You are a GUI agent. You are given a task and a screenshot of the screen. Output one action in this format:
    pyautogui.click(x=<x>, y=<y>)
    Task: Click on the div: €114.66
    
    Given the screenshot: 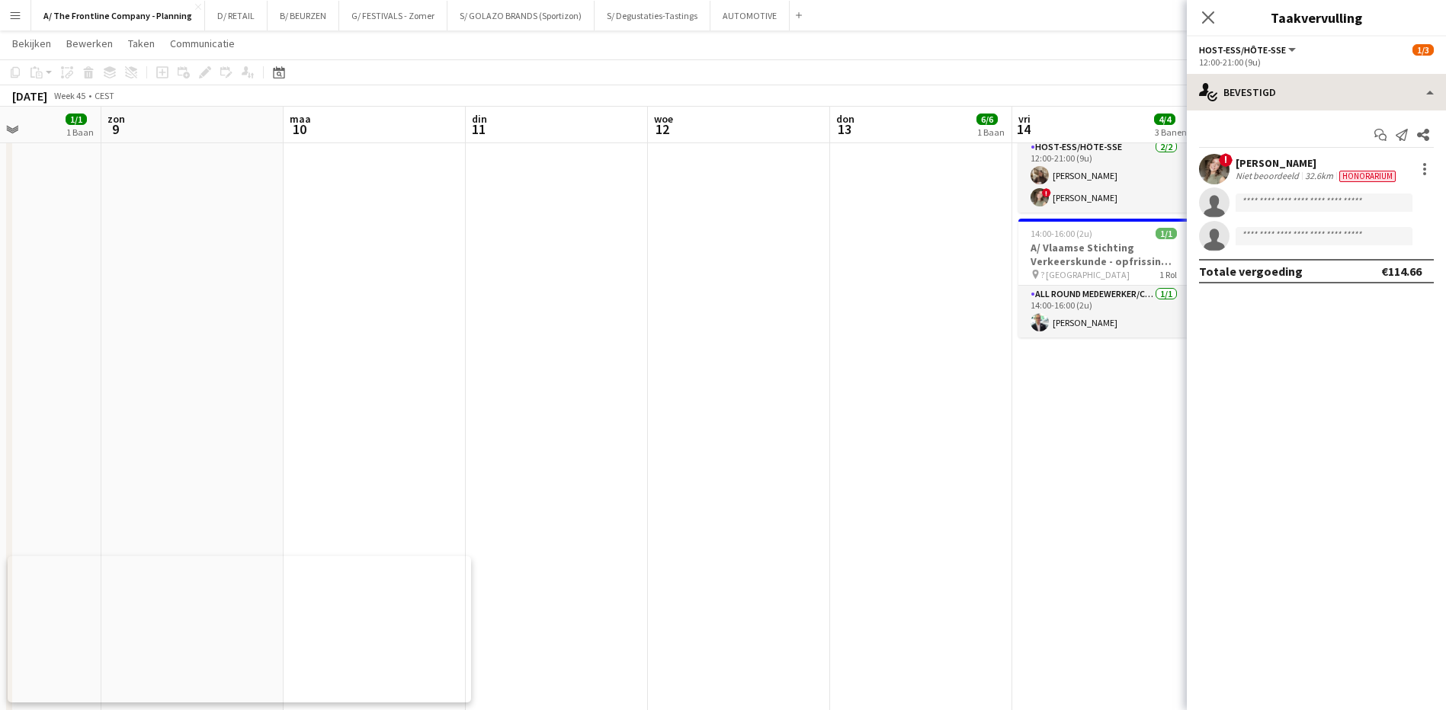 What is the action you would take?
    pyautogui.click(x=1401, y=271)
    